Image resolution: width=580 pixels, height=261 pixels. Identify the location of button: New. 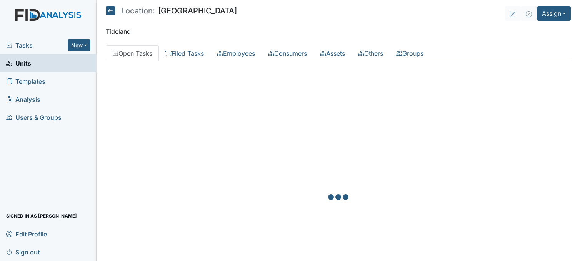
(79, 45).